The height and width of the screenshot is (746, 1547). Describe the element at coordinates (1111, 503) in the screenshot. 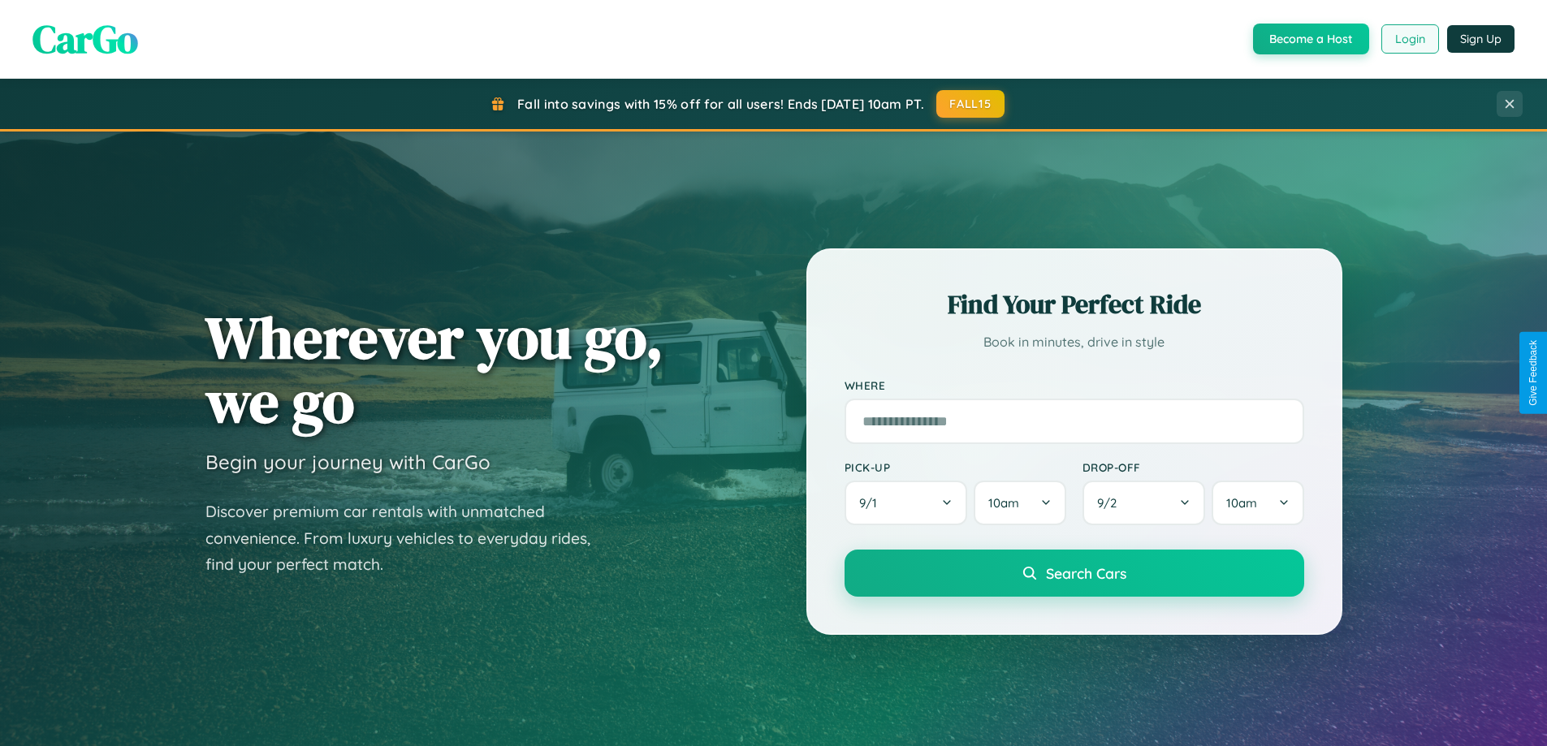

I see `span: 9 / 2` at that location.